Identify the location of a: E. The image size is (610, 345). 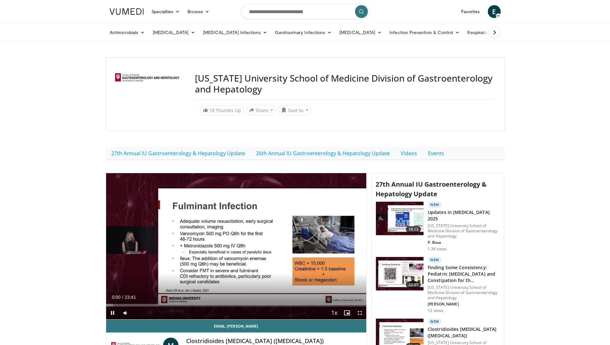
(494, 12).